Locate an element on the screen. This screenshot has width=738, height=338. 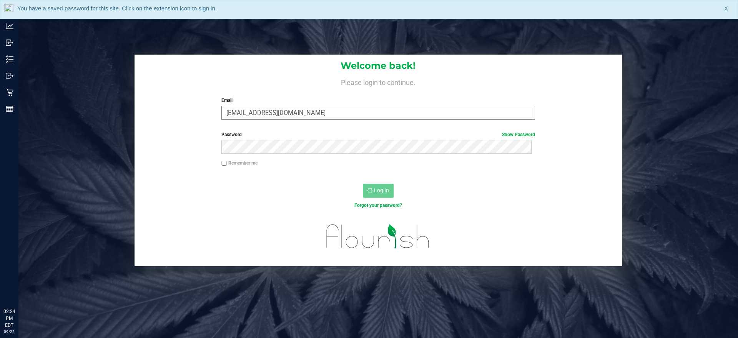
label: Email is located at coordinates (378, 100).